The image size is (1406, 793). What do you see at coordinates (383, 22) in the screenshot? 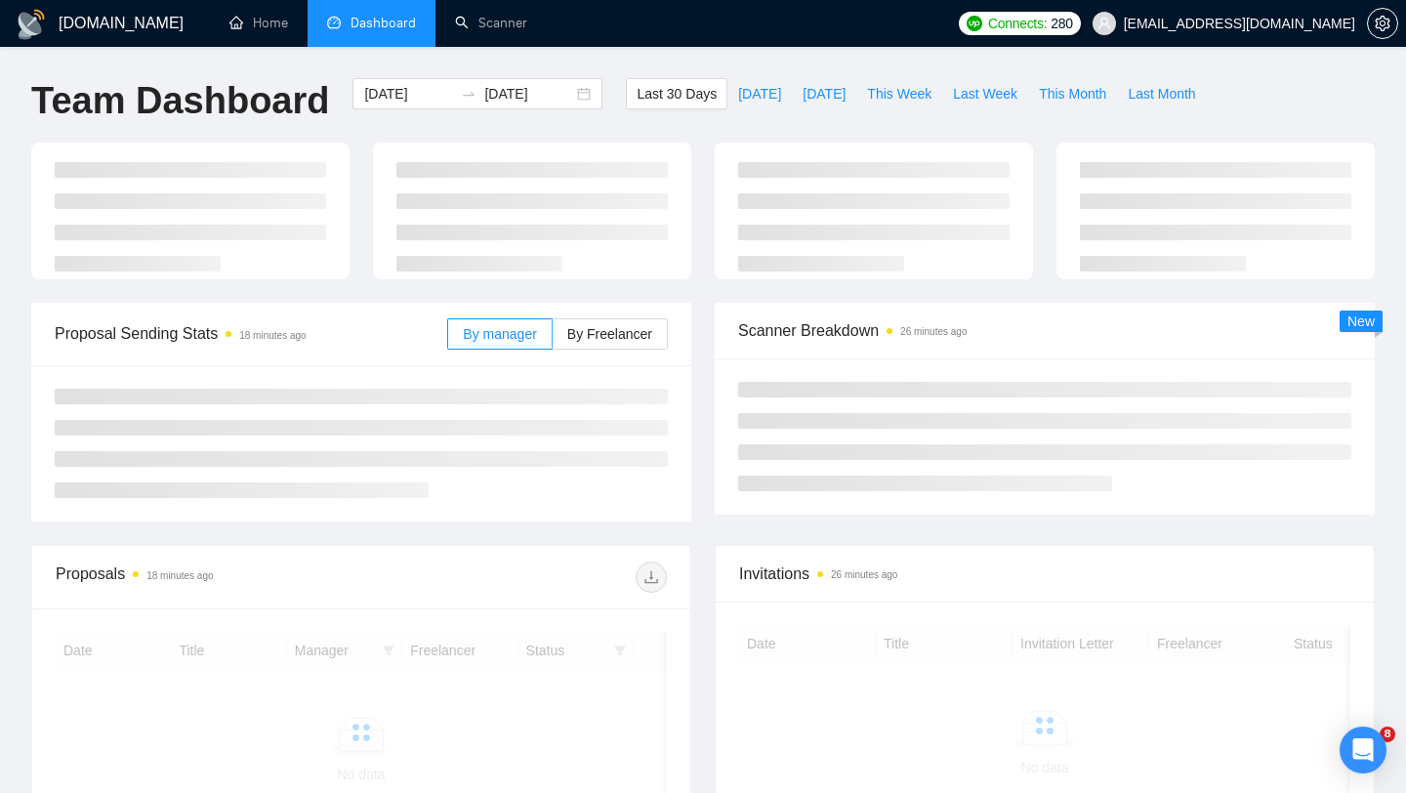
I see `span: Dashboard` at bounding box center [383, 22].